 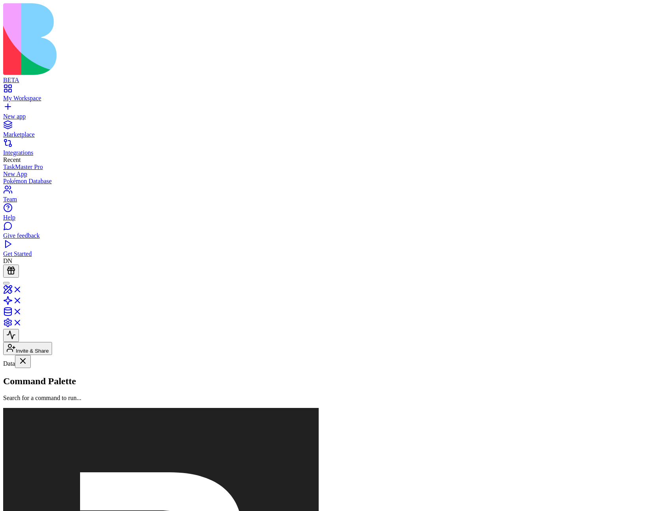 What do you see at coordinates (332, 113) in the screenshot?
I see `a: New app` at bounding box center [332, 113].